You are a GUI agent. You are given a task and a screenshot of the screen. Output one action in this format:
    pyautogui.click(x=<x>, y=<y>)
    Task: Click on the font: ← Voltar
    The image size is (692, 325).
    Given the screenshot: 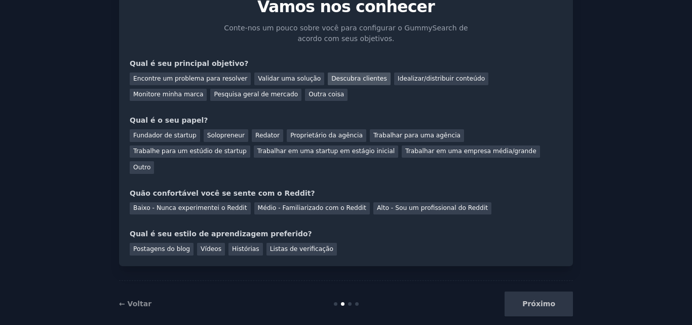 What is the action you would take?
    pyautogui.click(x=135, y=304)
    